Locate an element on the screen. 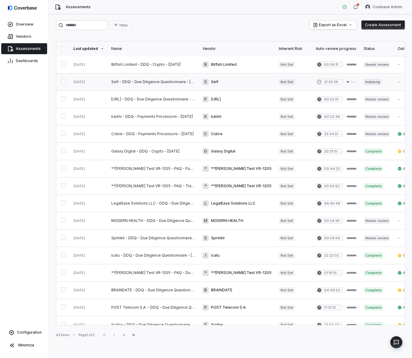  img: logo-D7KZi-bG.svg is located at coordinates (22, 8).